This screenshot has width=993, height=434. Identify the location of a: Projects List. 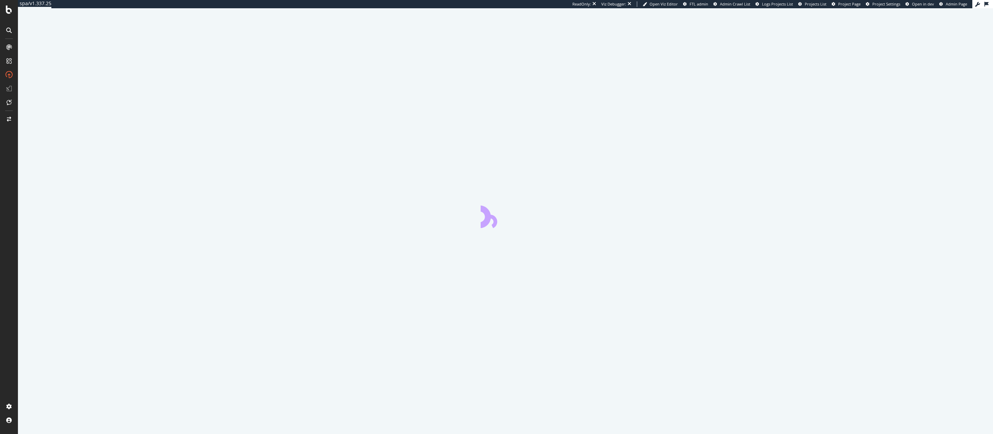
(812, 4).